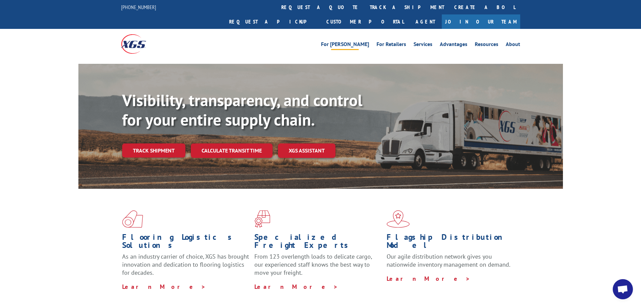 This screenshot has height=306, width=641. What do you see at coordinates (318, 243) in the screenshot?
I see `h1: Specialized Freight Experts` at bounding box center [318, 243].